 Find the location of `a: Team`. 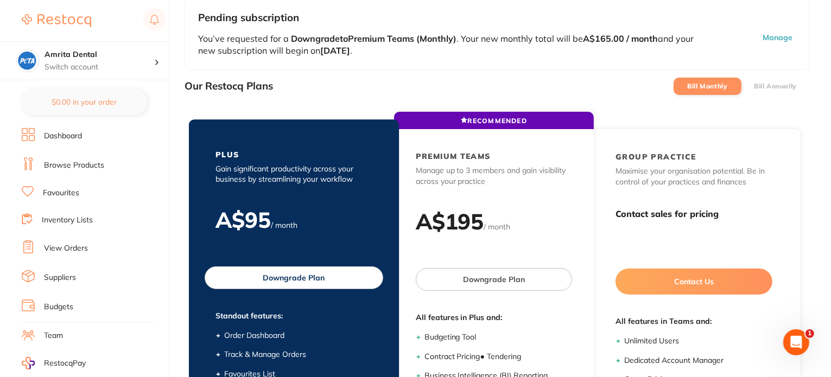

a: Team is located at coordinates (53, 336).